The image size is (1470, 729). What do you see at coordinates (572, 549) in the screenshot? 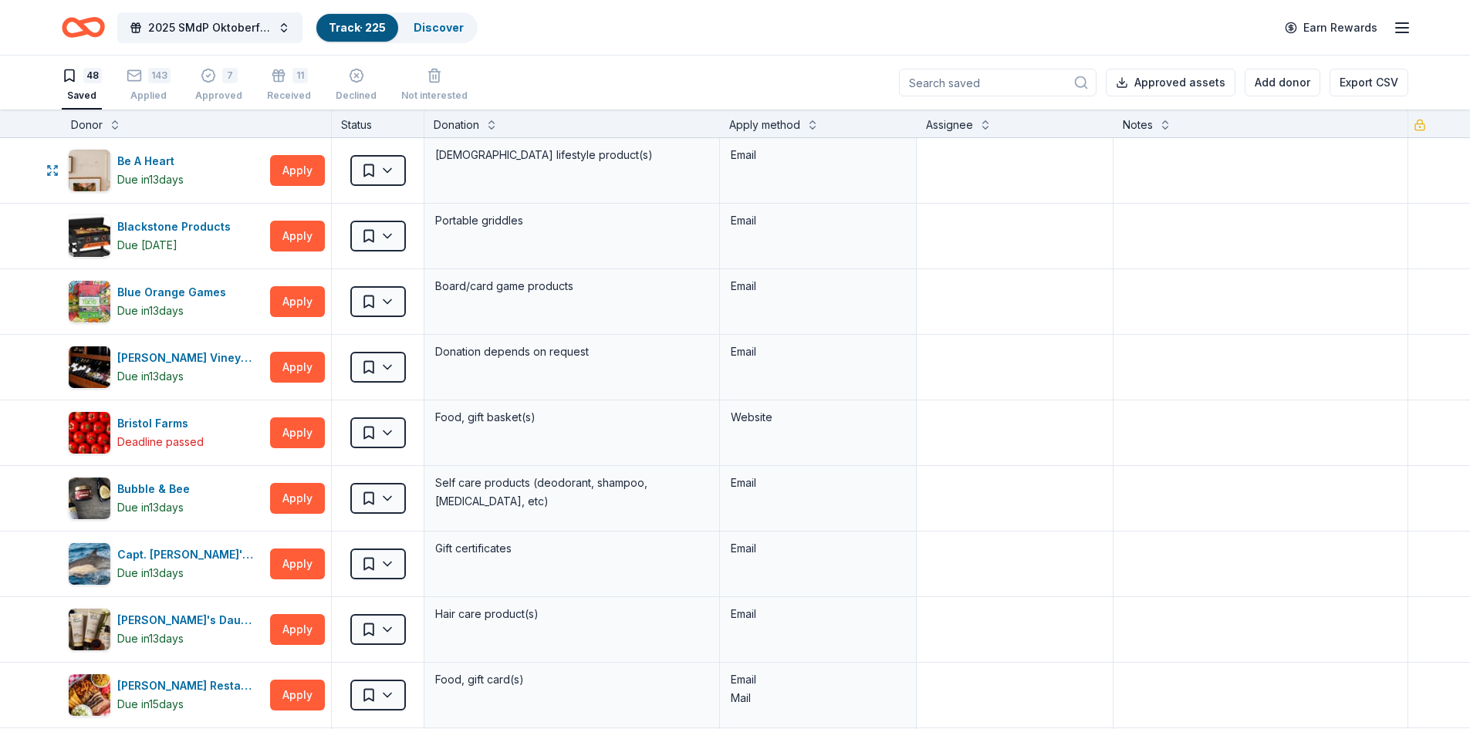
I see `div: Gift certificates` at bounding box center [572, 549].